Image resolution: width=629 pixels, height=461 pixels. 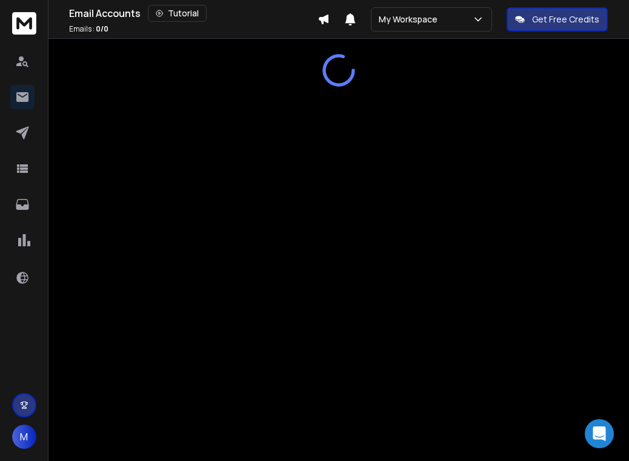 I want to click on p: My Workspace, so click(x=411, y=19).